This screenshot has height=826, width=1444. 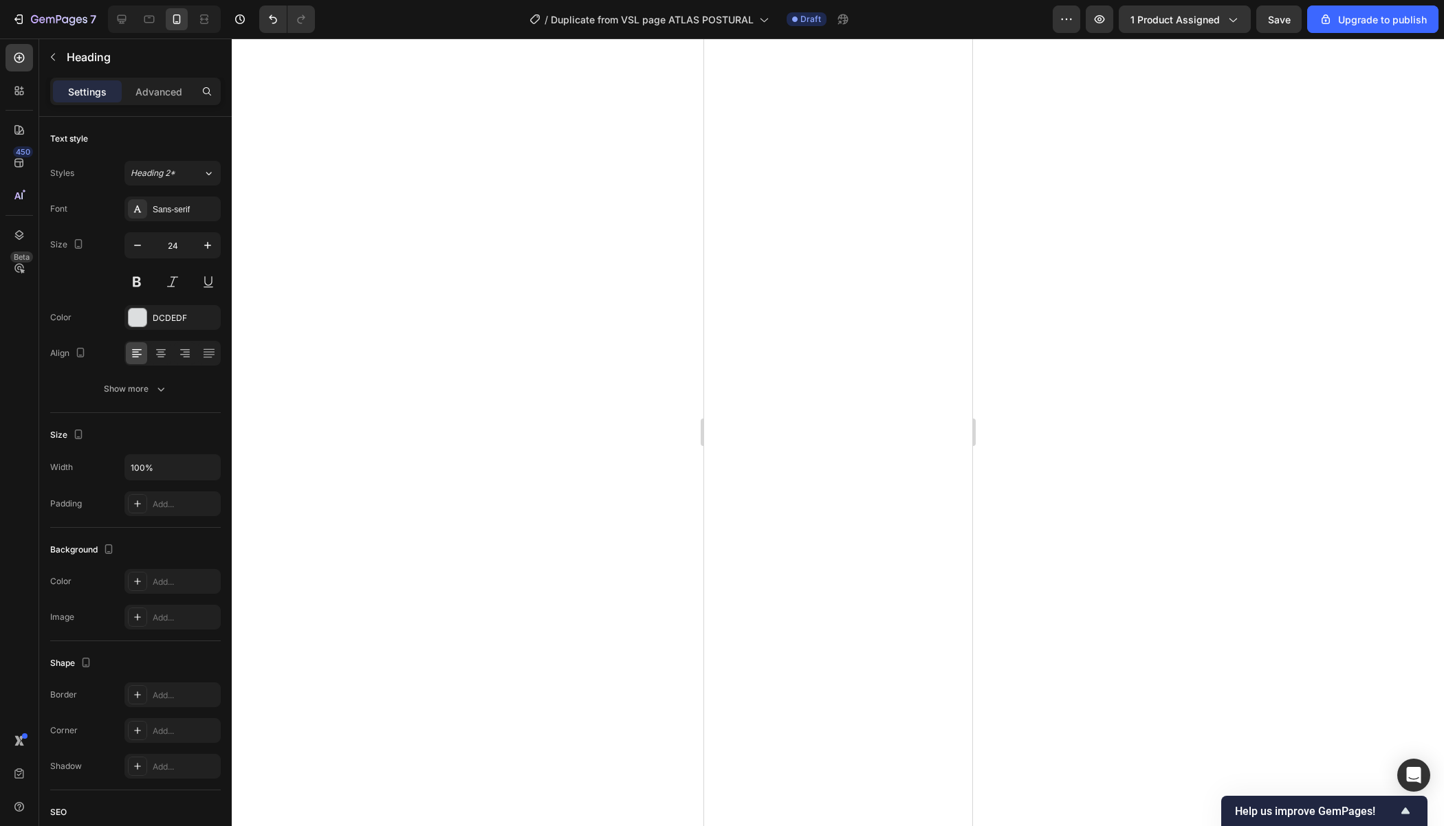 What do you see at coordinates (135, 389) in the screenshot?
I see `button: Show more` at bounding box center [135, 389].